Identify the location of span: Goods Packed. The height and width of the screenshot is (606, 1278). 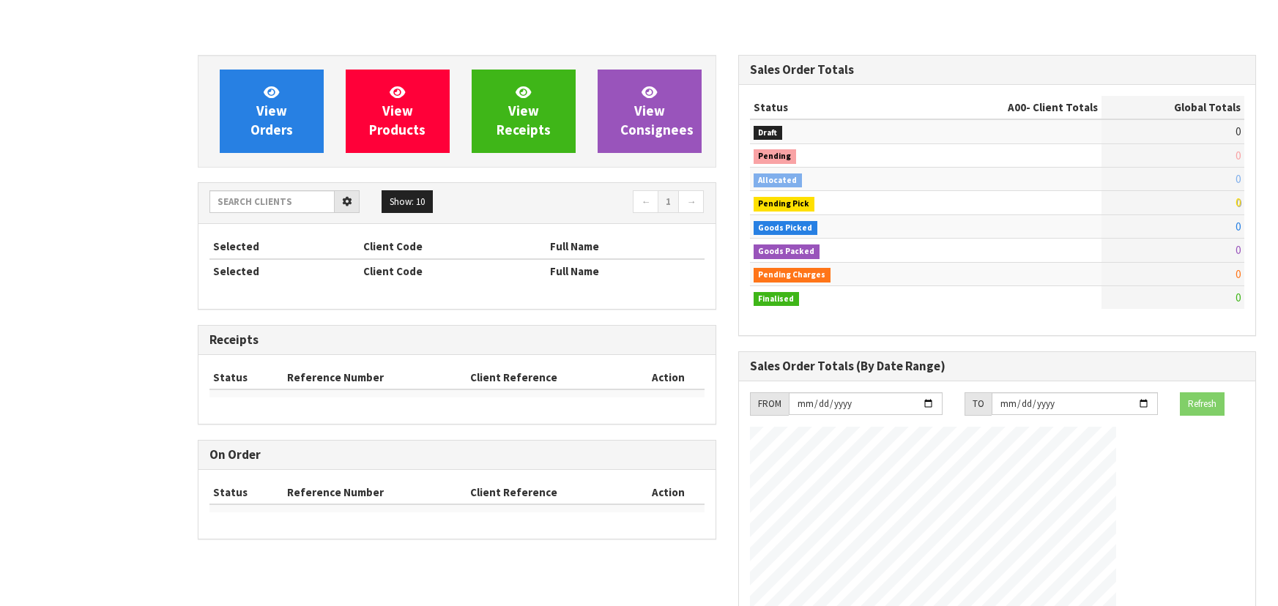
(786, 252).